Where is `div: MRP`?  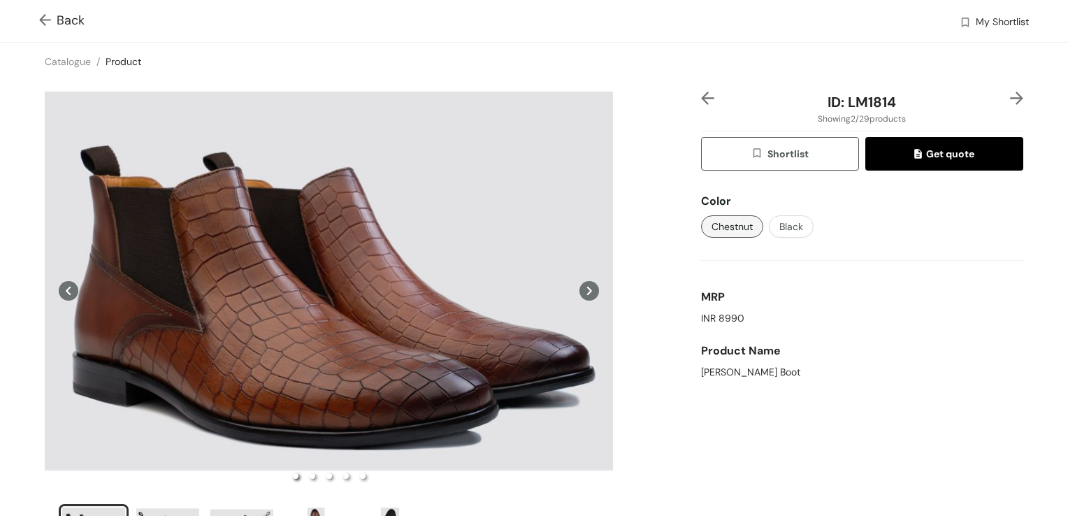 div: MRP is located at coordinates (861, 297).